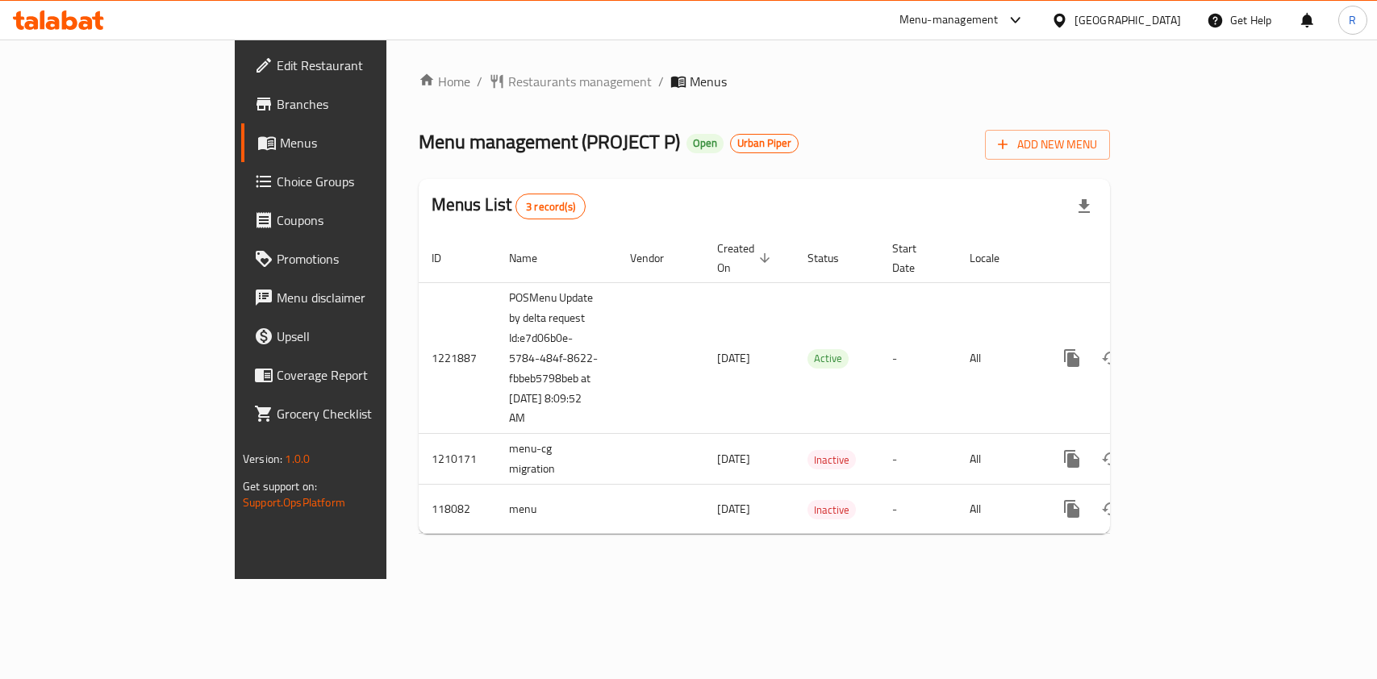 Image resolution: width=1377 pixels, height=679 pixels. I want to click on span: Open, so click(705, 143).